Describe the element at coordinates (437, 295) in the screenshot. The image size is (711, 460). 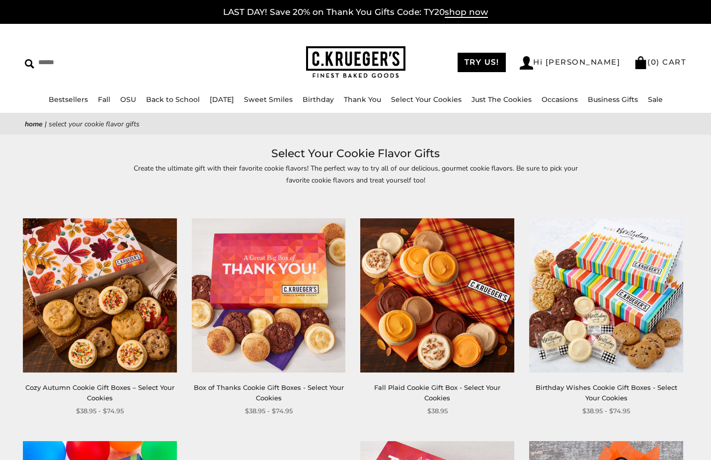
I see `img: Fall Plaid Cookie Gift Box - Select Your Cookies` at that location.